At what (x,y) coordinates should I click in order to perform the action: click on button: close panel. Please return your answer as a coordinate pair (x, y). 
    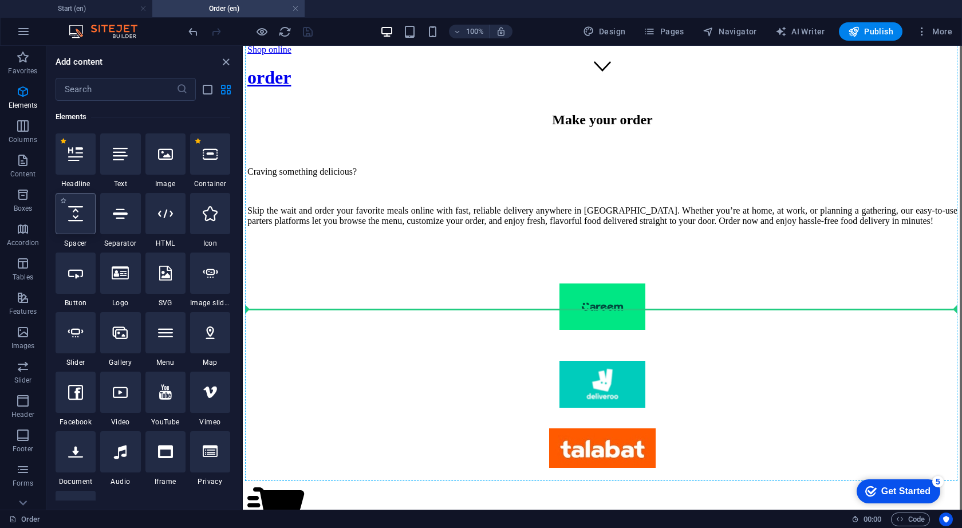
    Looking at the image, I should click on (226, 62).